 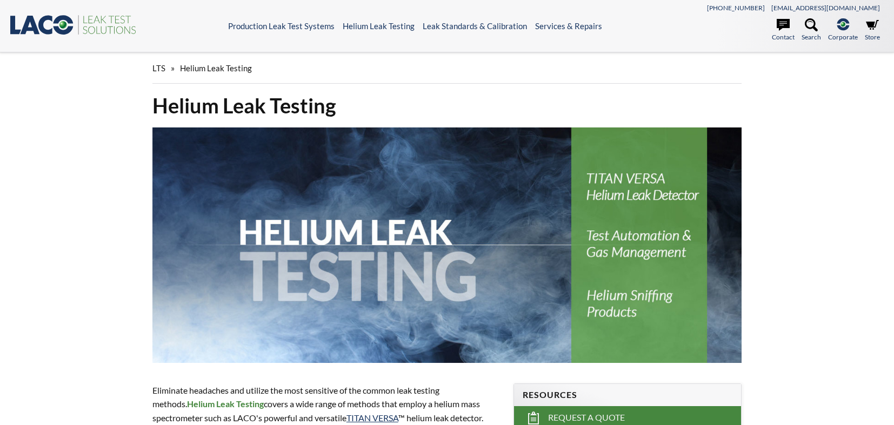 I want to click on a: Leak Standards & Calibration, so click(x=475, y=26).